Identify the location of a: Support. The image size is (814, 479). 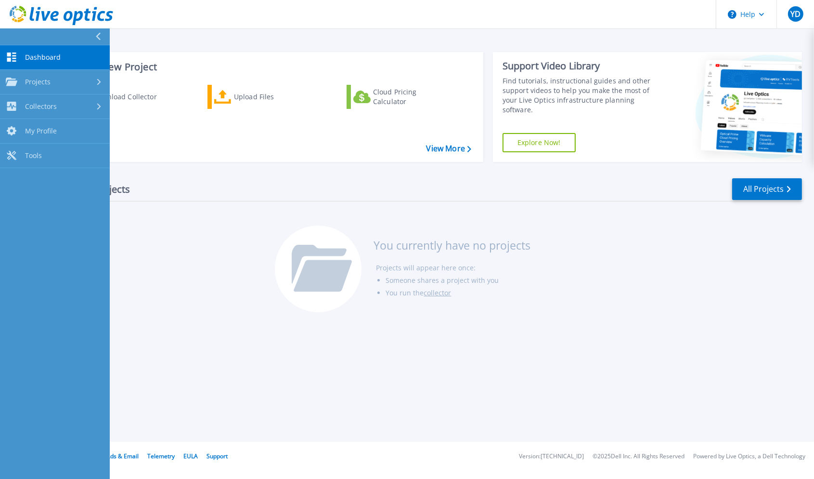
(217, 455).